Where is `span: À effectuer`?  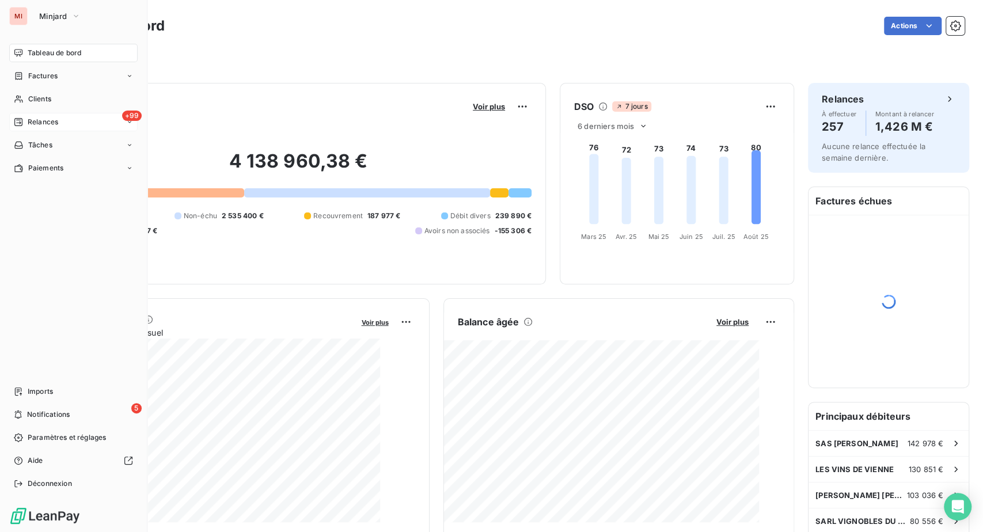
span: À effectuer is located at coordinates (839, 114).